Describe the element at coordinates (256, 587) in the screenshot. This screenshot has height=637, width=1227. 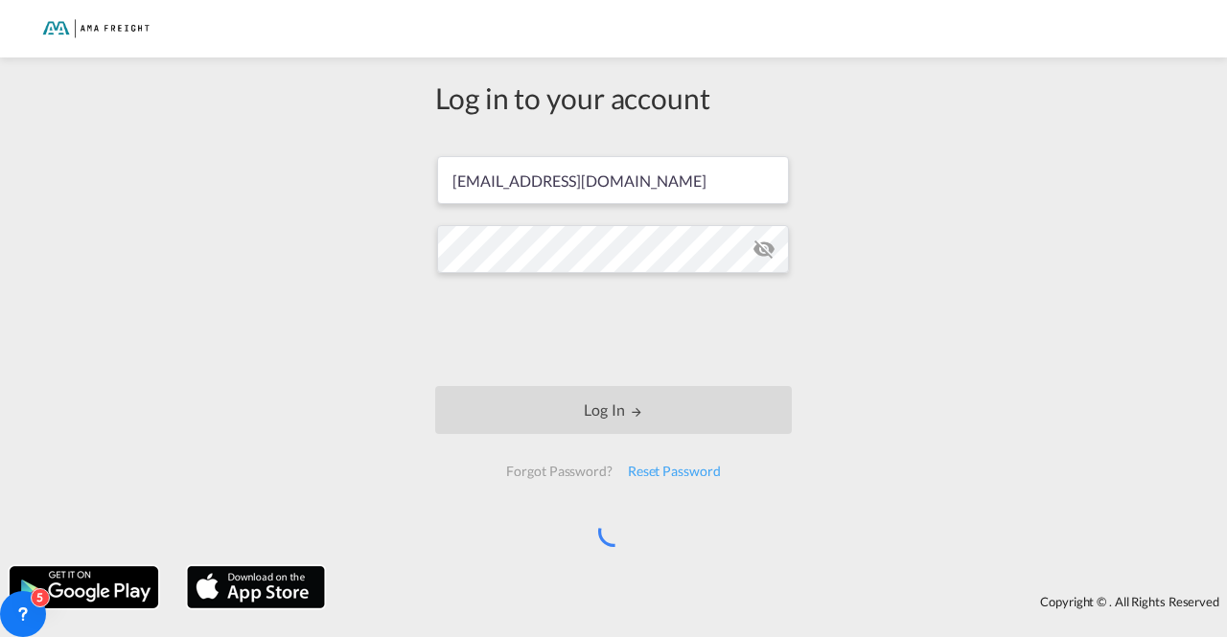
I see `img: apple.png` at that location.